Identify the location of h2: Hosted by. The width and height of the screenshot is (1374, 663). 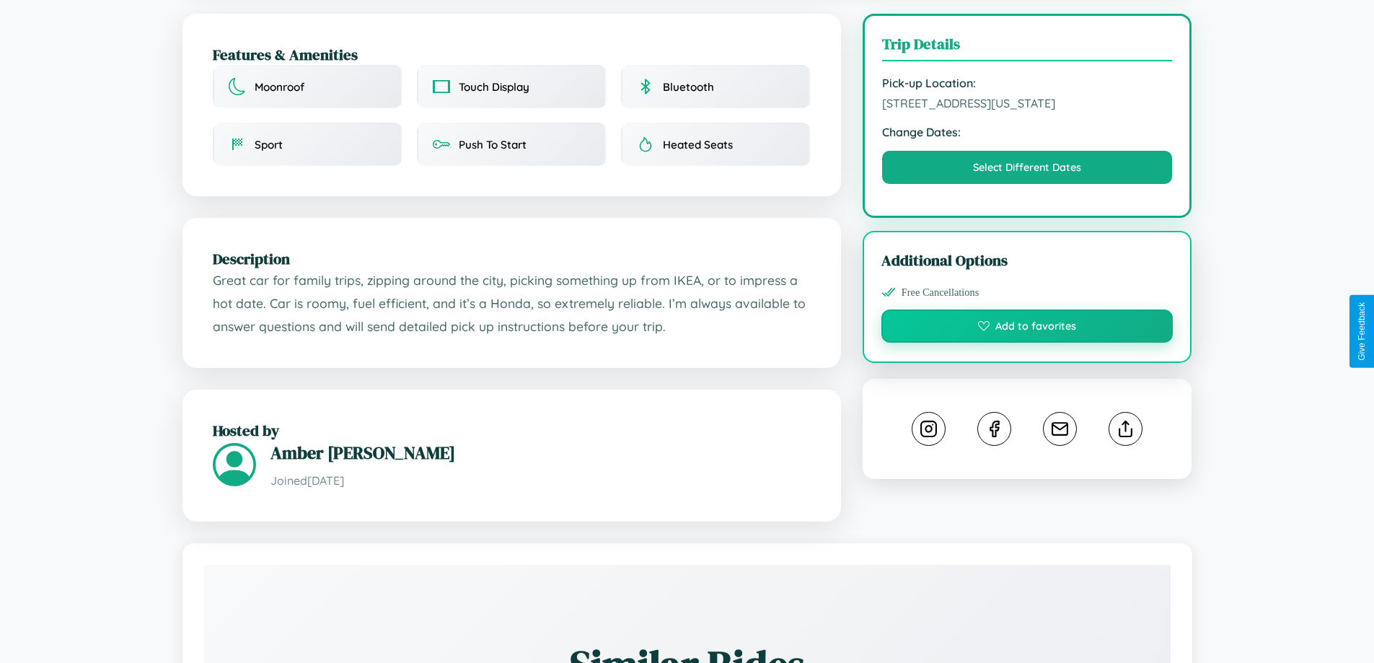
(511, 430).